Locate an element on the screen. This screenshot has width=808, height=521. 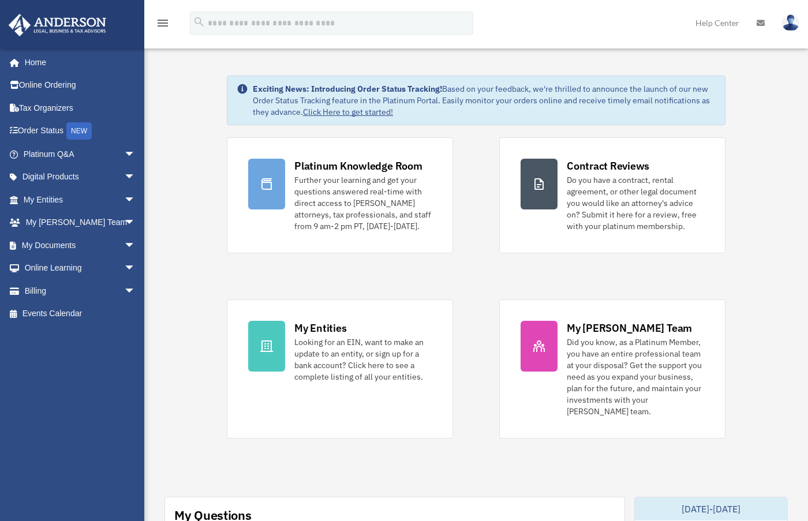
div: Did you know, as a Platinum Member, you have an entire professional team at your disposal? Get th... is located at coordinates (636, 377).